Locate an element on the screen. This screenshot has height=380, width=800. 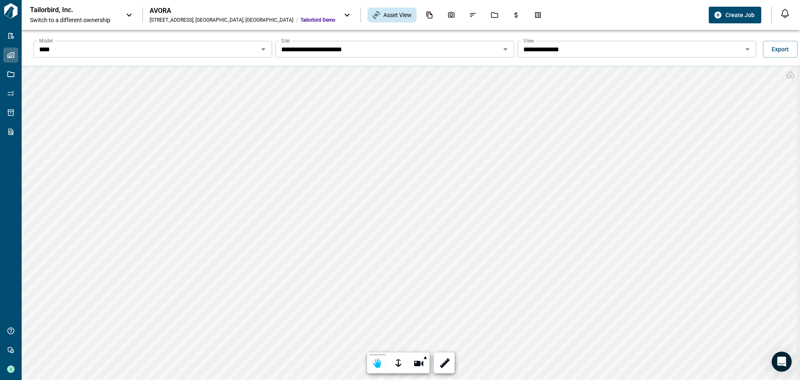
button: Export is located at coordinates (780, 49).